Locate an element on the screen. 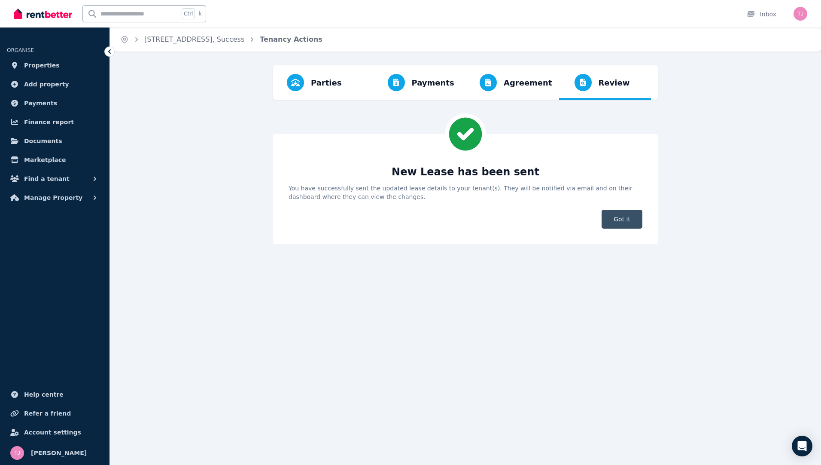 The height and width of the screenshot is (465, 821). span: Payments is located at coordinates (40, 103).